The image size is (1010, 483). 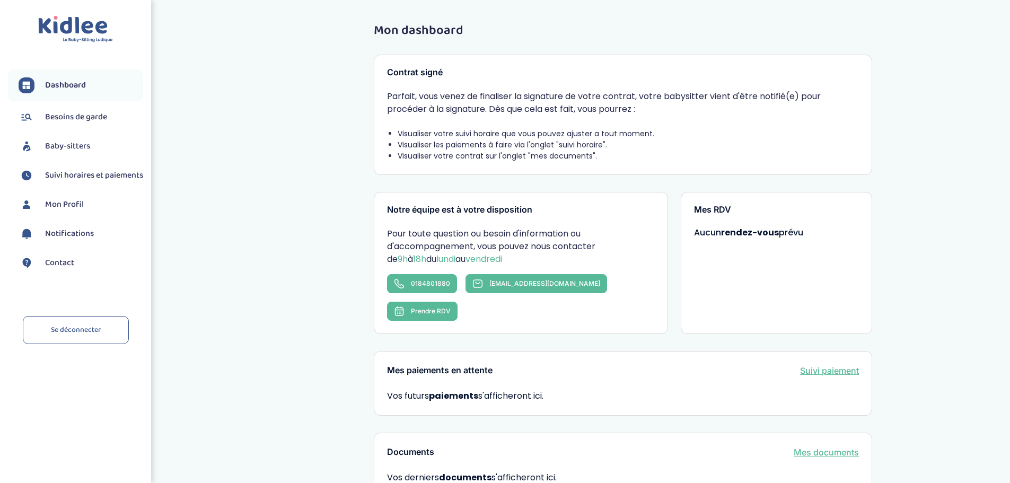 I want to click on h3: Mes RDV, so click(x=777, y=210).